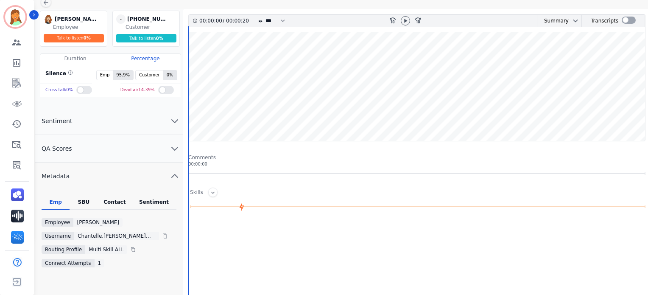 This screenshot has height=295, width=648. I want to click on svg: chevron up, so click(175, 176).